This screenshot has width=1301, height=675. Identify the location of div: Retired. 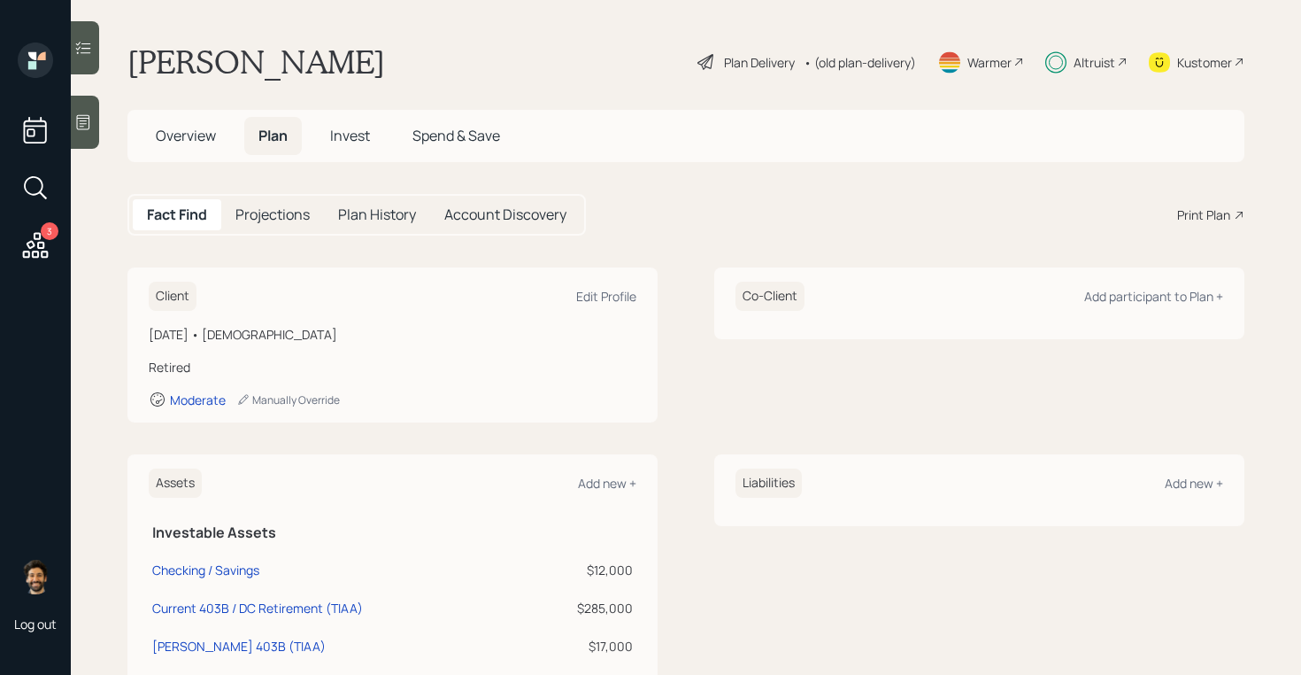
(392, 367).